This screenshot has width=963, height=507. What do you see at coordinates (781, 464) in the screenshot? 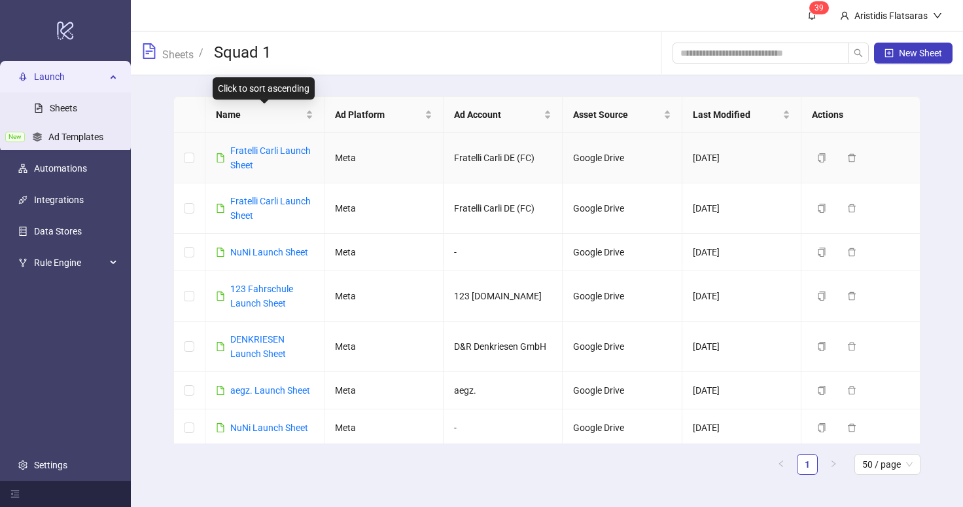
I see `button: left` at bounding box center [781, 464].